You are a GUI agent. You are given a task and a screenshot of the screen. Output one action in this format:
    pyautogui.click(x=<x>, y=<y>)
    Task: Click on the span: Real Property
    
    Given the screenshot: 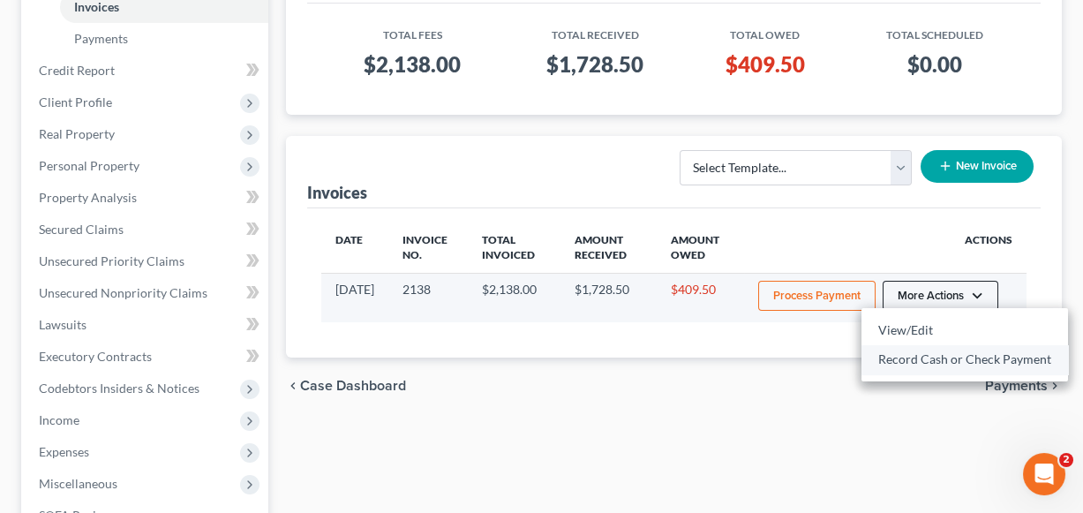 What is the action you would take?
    pyautogui.click(x=77, y=133)
    